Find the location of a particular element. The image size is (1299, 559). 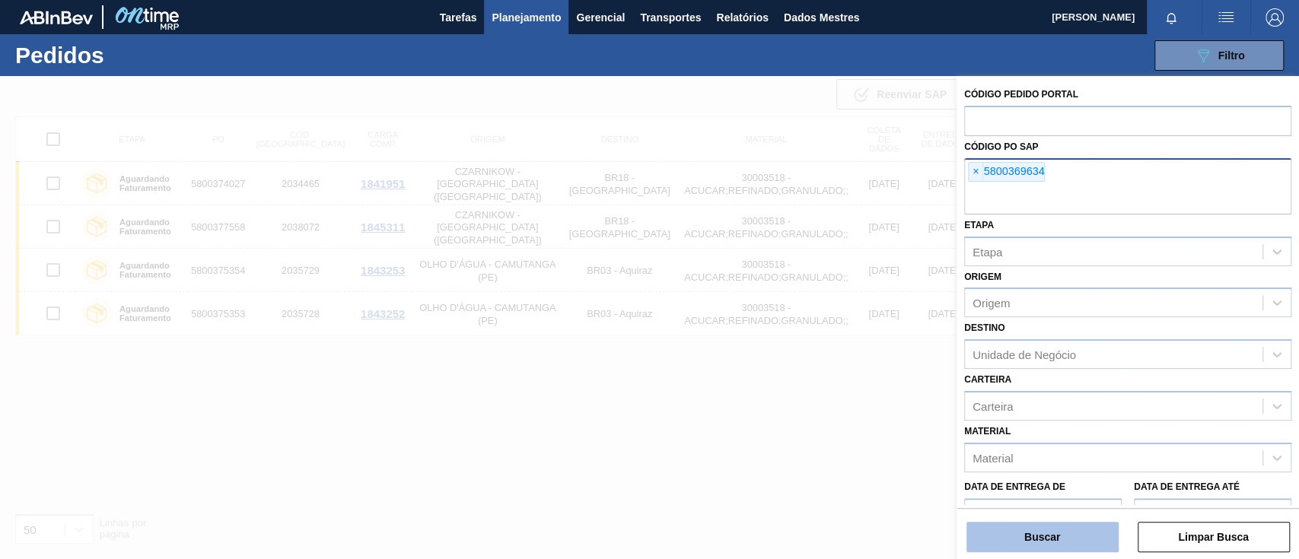

font: Data de Entrega até is located at coordinates (1186, 487).